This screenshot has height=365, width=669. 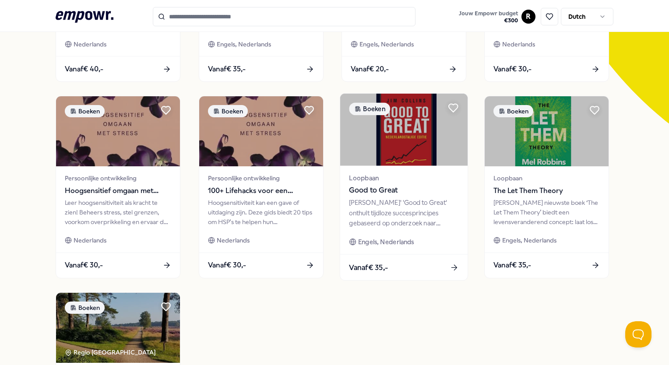 I want to click on span: Vanaf € 20,-, so click(x=369, y=69).